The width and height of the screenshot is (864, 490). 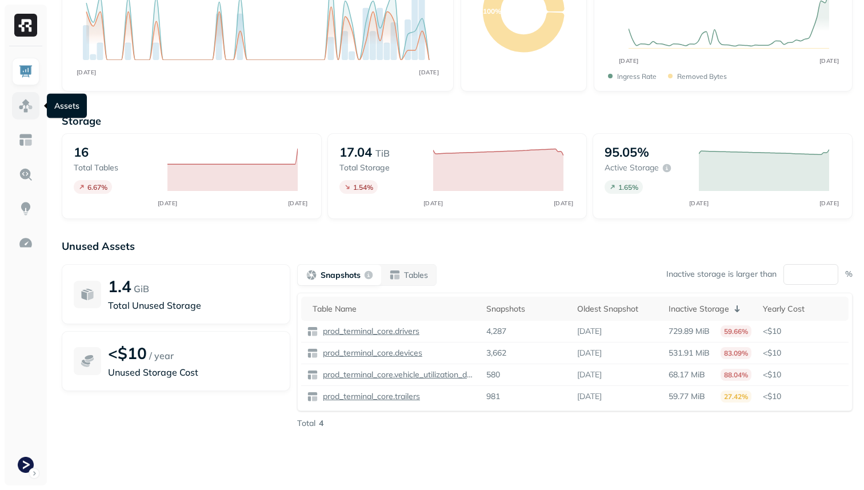 I want to click on p: Unused Assets, so click(x=457, y=246).